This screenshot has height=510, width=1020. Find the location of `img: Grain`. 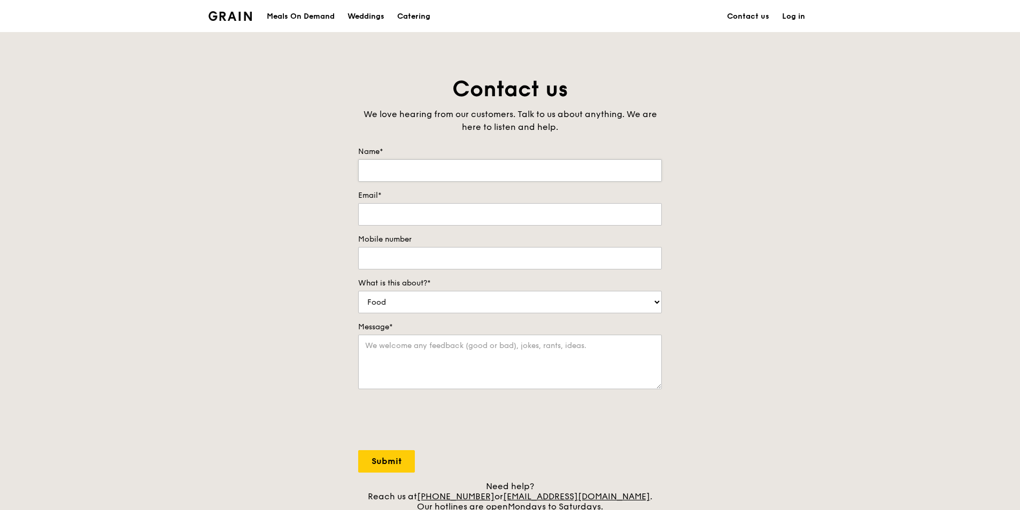

img: Grain is located at coordinates (230, 16).